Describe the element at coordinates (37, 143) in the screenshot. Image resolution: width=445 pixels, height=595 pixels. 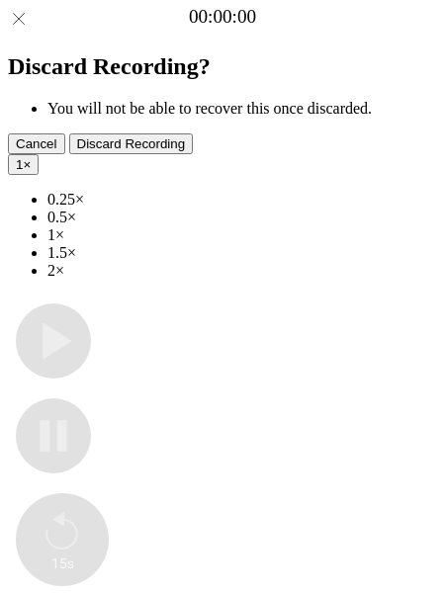
I see `button: Cancel` at that location.